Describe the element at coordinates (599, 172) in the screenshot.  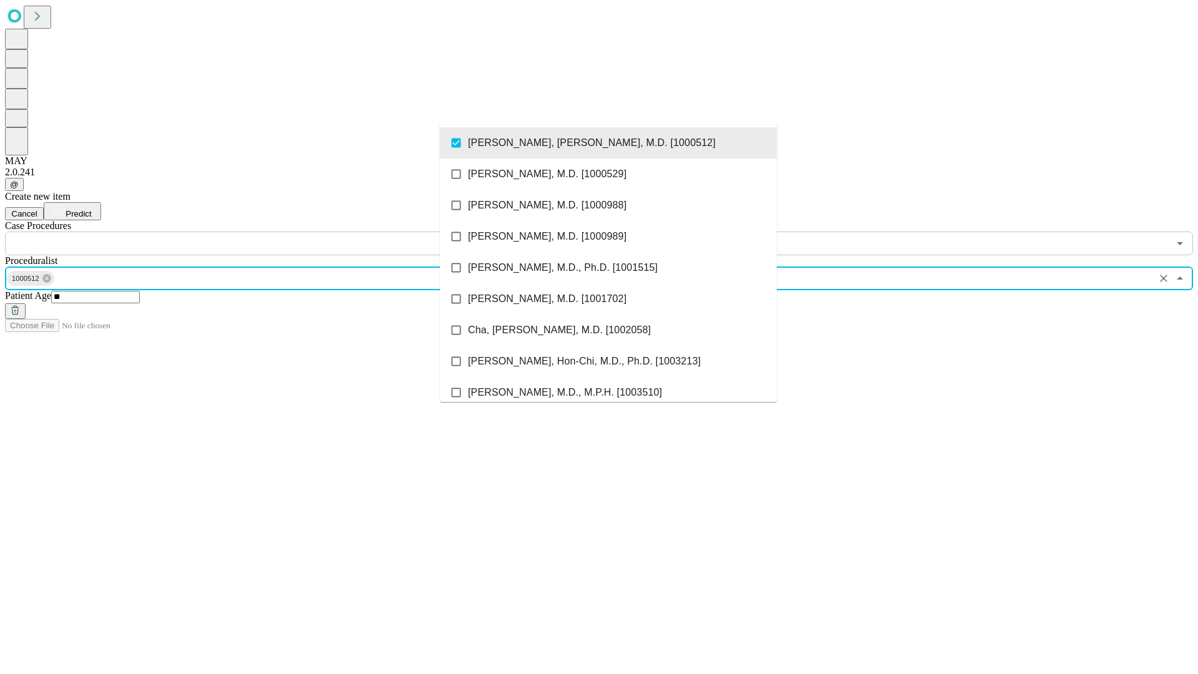
I see `div: 2.0.241` at that location.